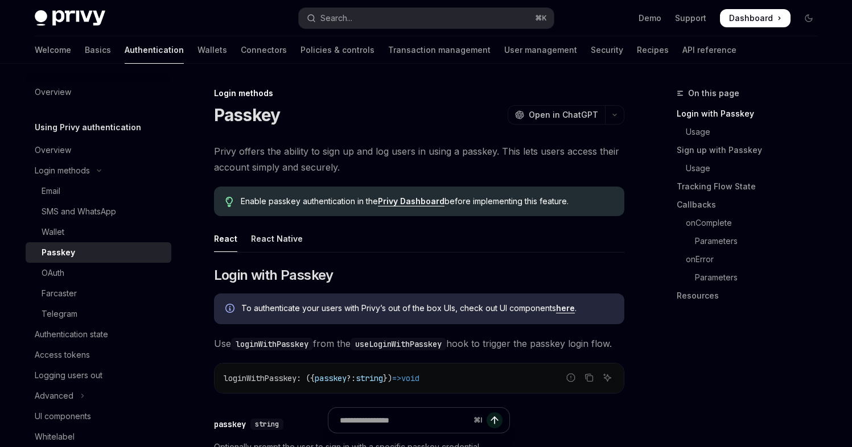  I want to click on h5: Using Privy authentication, so click(88, 127).